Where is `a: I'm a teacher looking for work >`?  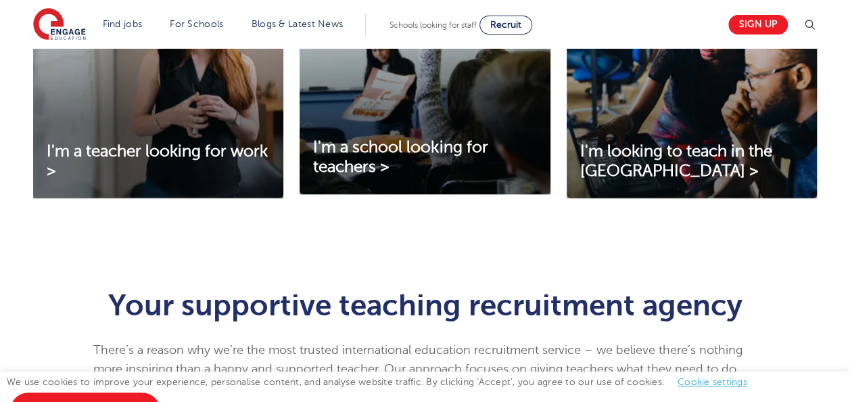 a: I'm a teacher looking for work > is located at coordinates (158, 162).